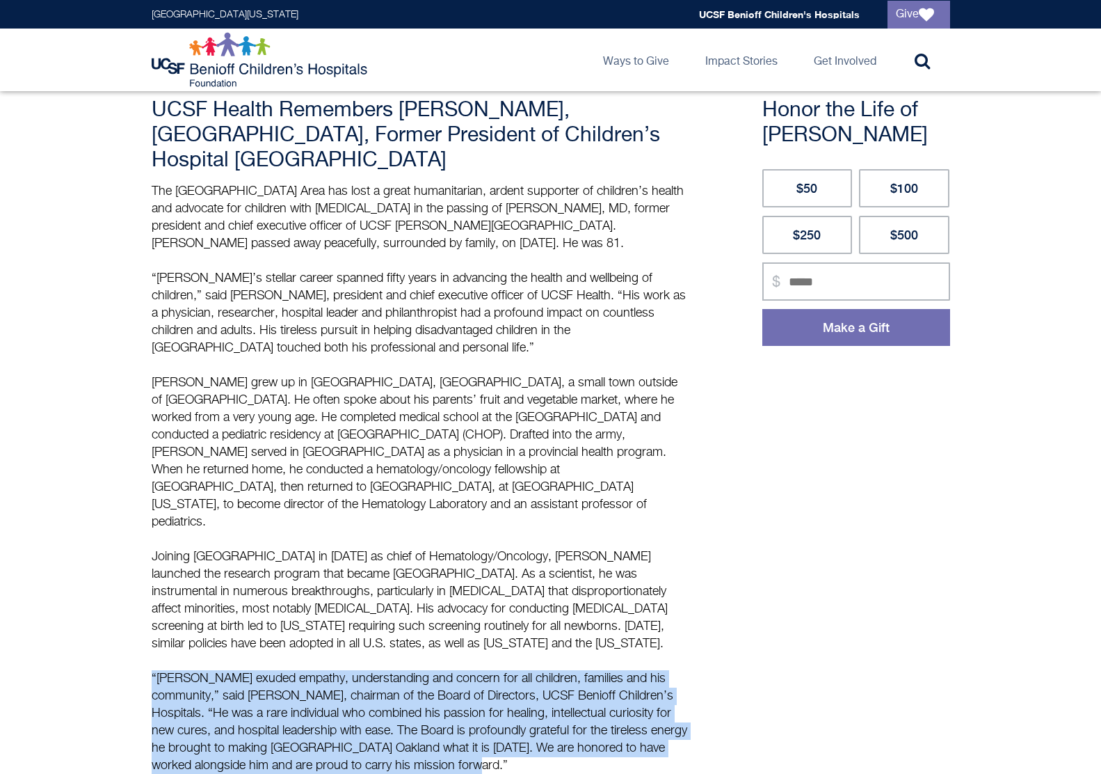 The width and height of the screenshot is (1101, 774). I want to click on a: Ways to Give, so click(636, 60).